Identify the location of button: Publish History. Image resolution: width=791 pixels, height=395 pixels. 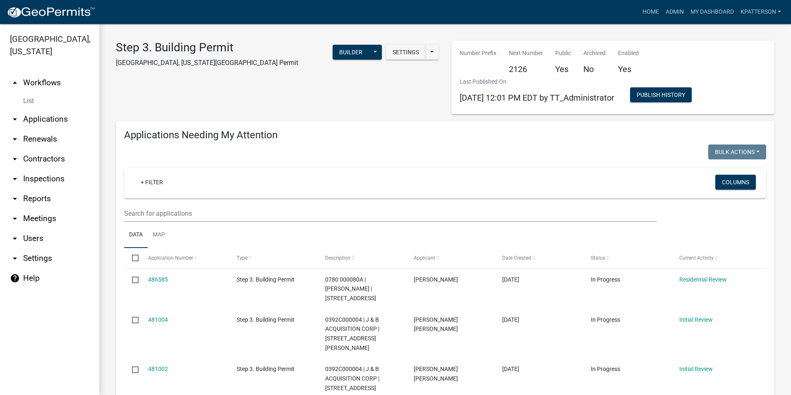
(661, 95).